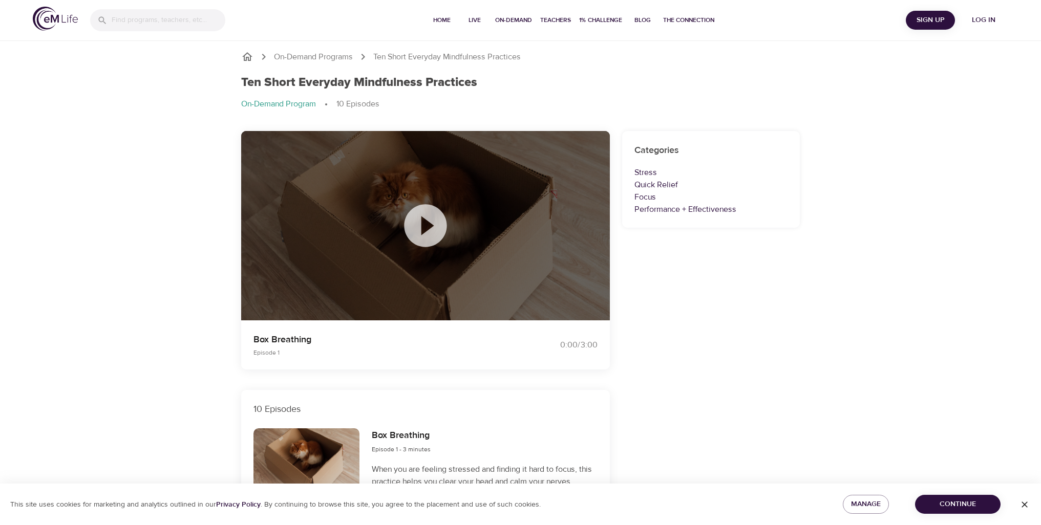  What do you see at coordinates (359, 82) in the screenshot?
I see `h1: Ten Short Everyday Mindfulness Practices` at bounding box center [359, 82].